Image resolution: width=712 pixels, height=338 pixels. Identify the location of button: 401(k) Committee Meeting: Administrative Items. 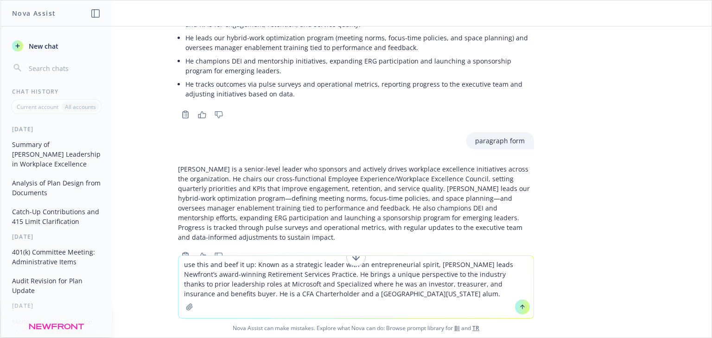
(56, 257).